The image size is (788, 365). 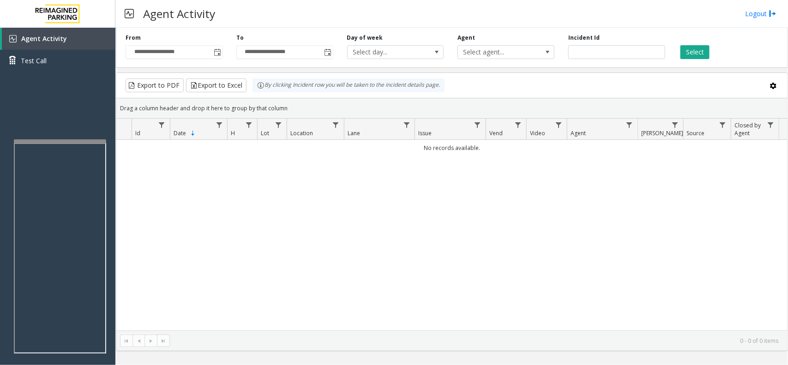 What do you see at coordinates (261, 85) in the screenshot?
I see `img: infoIcon.svg` at bounding box center [261, 85].